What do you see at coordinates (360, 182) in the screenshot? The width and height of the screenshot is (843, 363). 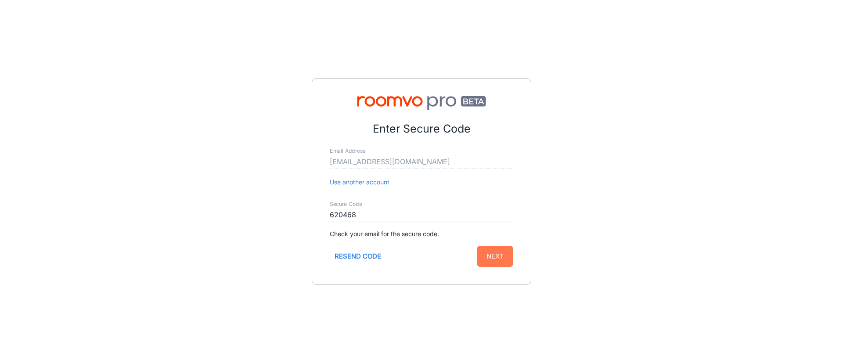 I see `button: Use another account` at bounding box center [360, 182].